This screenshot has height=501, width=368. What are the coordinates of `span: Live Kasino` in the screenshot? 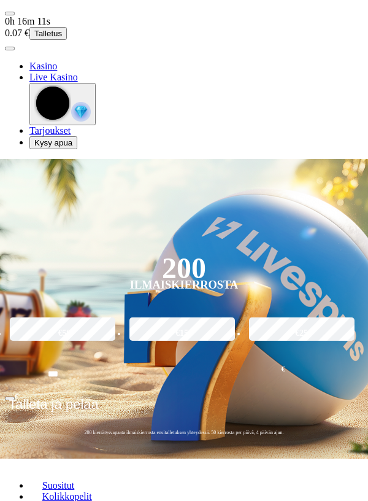 It's located at (53, 77).